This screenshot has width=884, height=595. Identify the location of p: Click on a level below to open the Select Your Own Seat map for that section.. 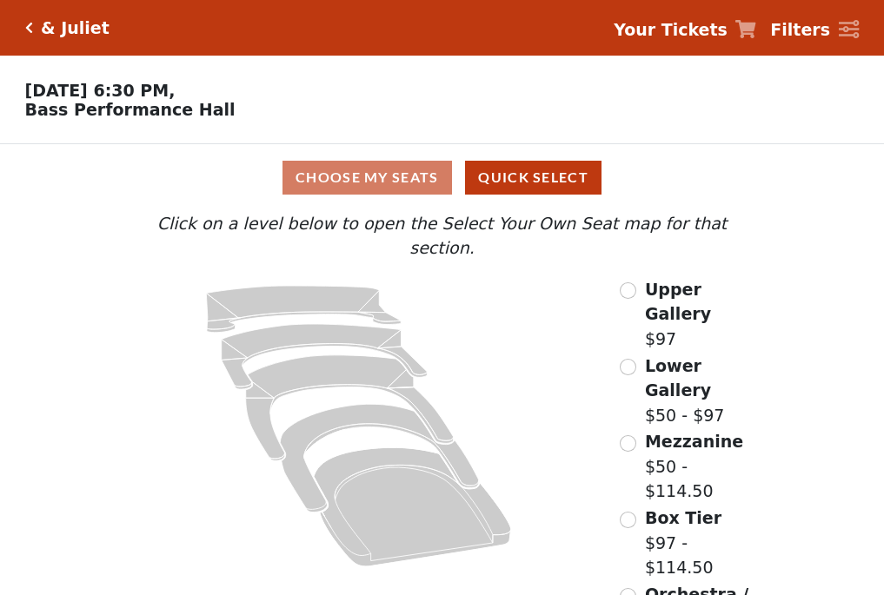
(441, 235).